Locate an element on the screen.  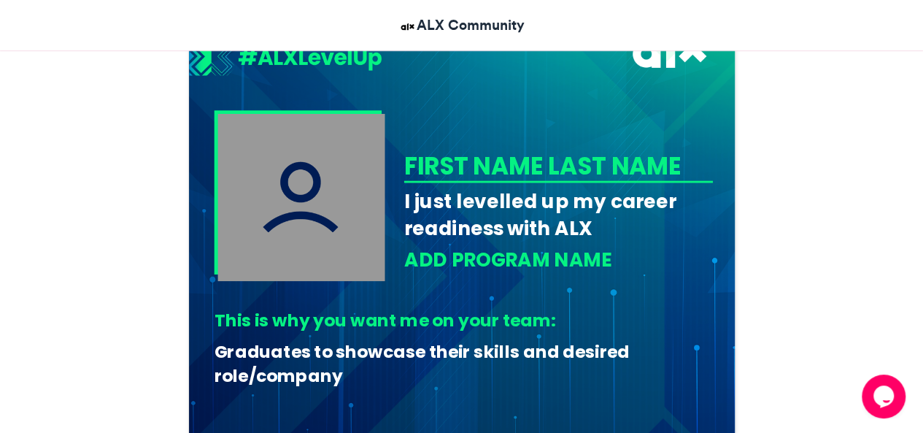
div: ADD PROGRAM NAME is located at coordinates (558, 259).